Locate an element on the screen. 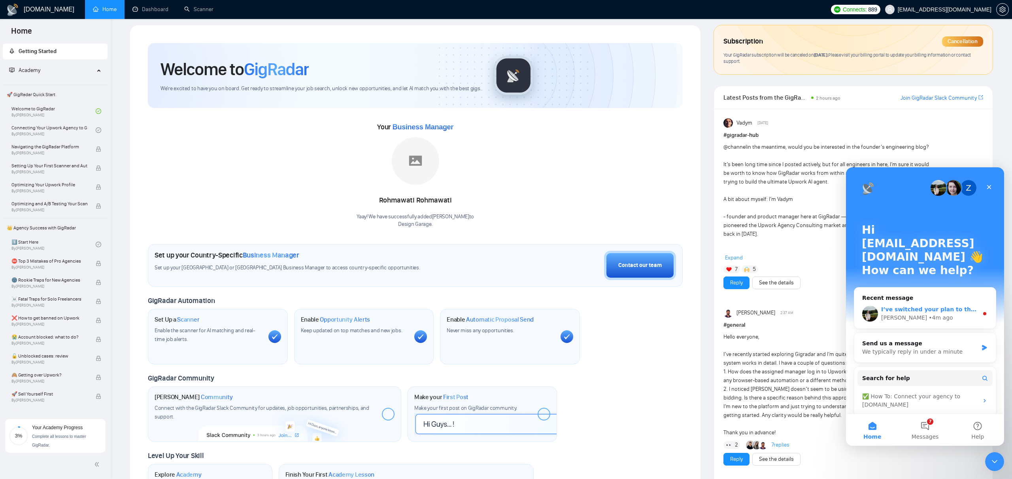  span: 🔓 Unblocked cases: review is located at coordinates (49, 356).